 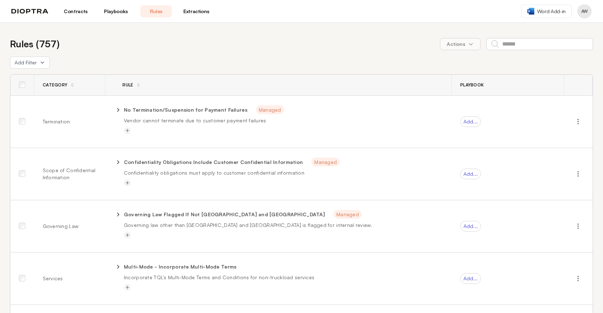 What do you see at coordinates (196, 11) in the screenshot?
I see `a: Extractions` at bounding box center [196, 11].